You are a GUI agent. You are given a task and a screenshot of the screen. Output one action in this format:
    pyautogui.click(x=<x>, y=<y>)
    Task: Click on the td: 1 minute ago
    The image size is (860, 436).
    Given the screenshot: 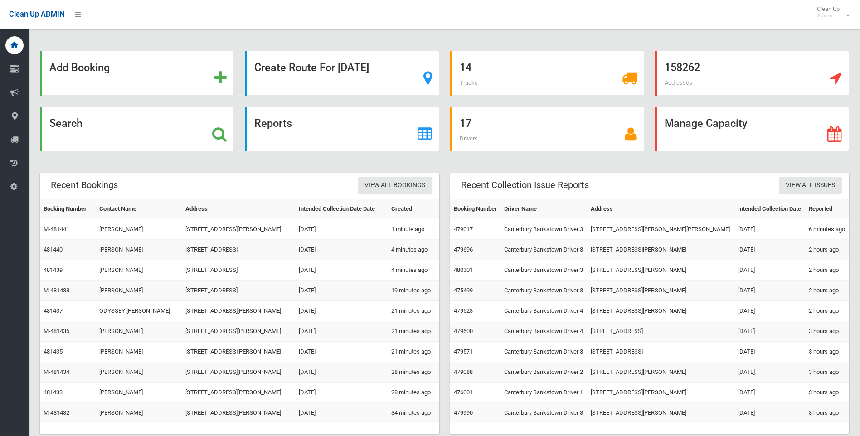 What is the action you would take?
    pyautogui.click(x=414, y=230)
    